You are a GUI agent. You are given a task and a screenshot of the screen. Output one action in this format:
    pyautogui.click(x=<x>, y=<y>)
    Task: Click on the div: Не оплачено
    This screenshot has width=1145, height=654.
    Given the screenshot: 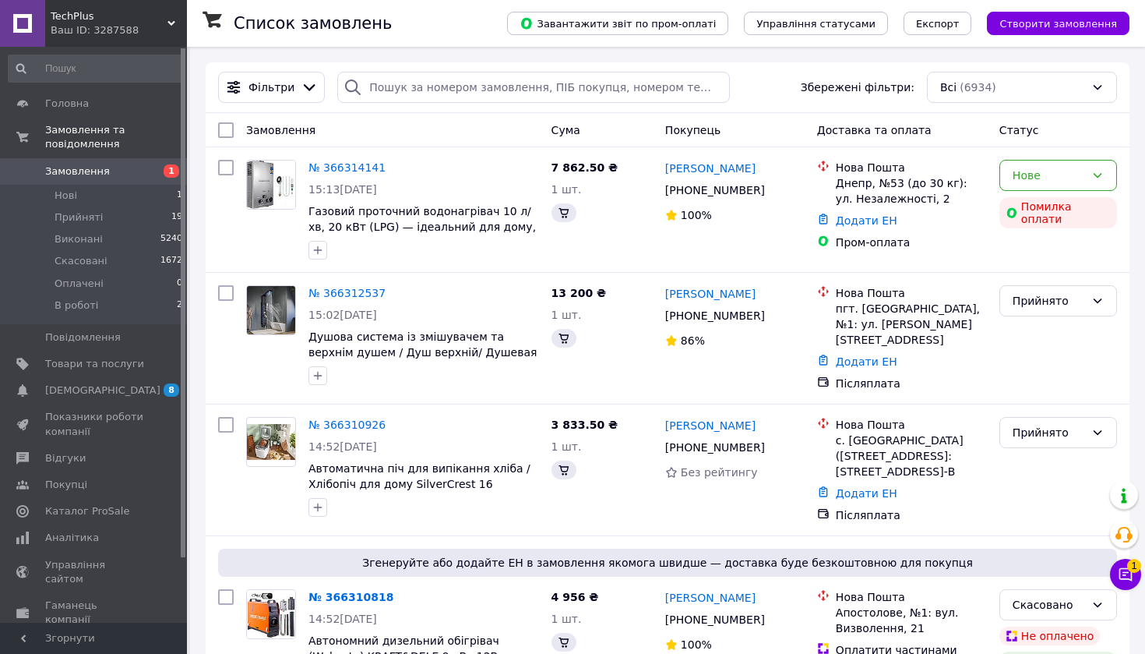 What is the action you would take?
    pyautogui.click(x=1049, y=636)
    